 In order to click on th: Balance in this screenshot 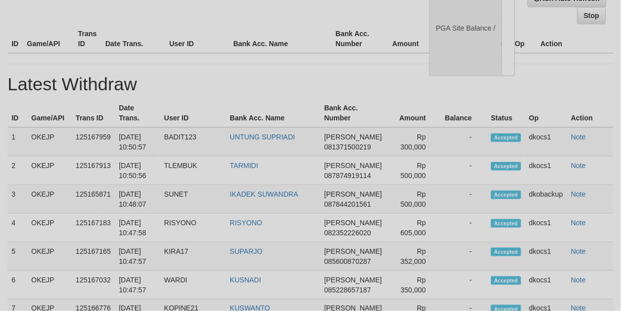, I will do `click(464, 113)`.